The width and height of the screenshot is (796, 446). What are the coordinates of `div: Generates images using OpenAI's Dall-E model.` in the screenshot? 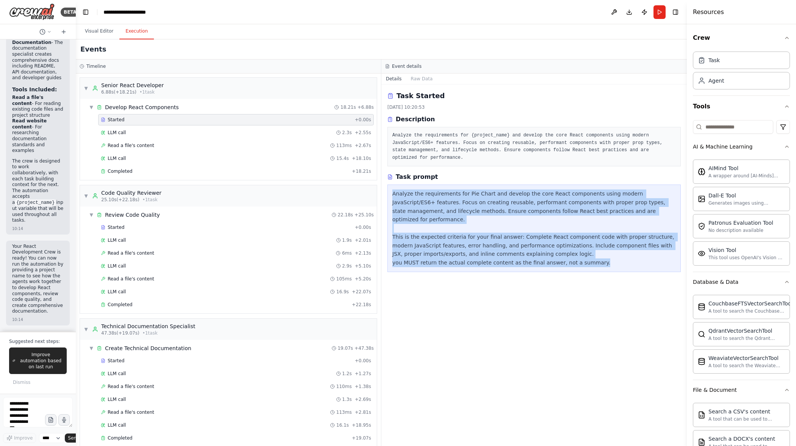 It's located at (747, 203).